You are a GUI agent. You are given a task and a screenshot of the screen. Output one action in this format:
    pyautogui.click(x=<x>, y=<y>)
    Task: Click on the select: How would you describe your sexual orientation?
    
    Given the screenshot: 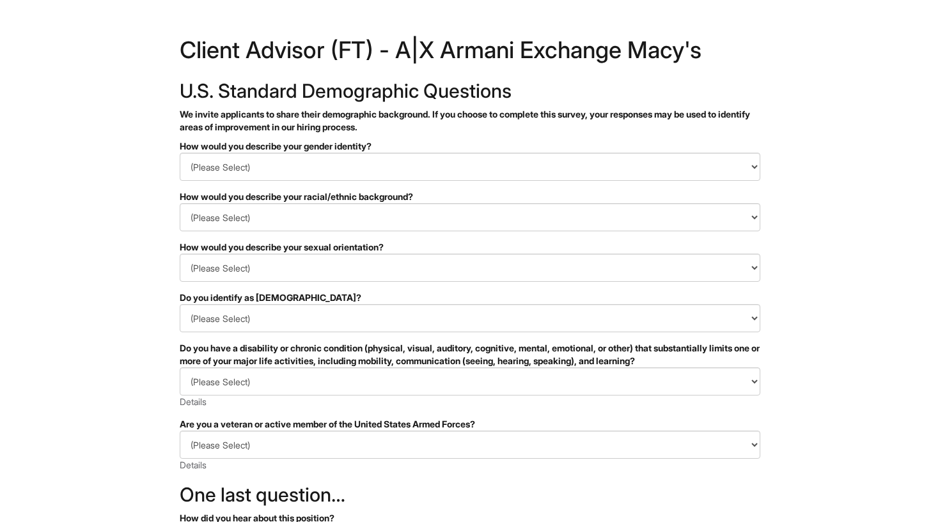 What is the action you would take?
    pyautogui.click(x=470, y=268)
    